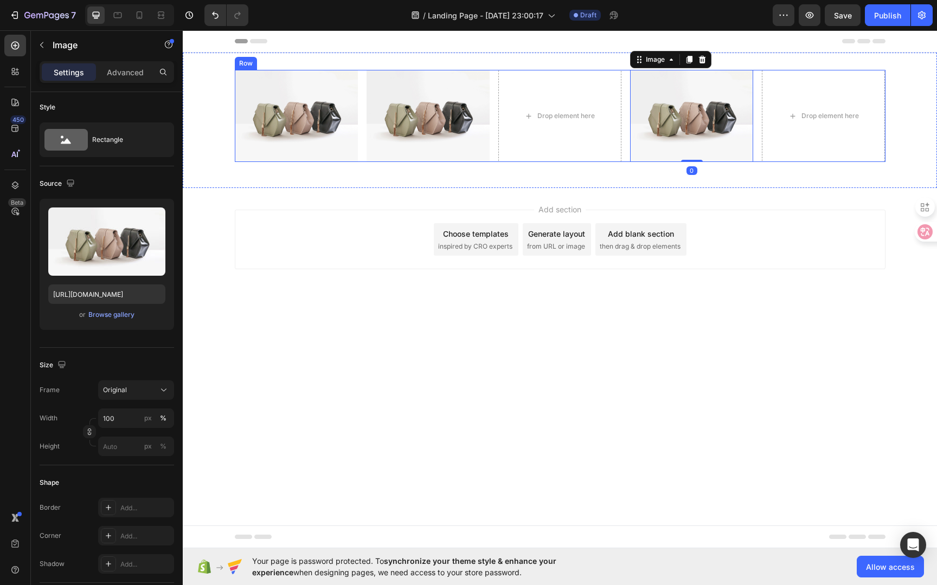 This screenshot has width=937, height=585. What do you see at coordinates (425, 567) in the screenshot?
I see `span: Your page is password protected. To when designing pages, we need access to your store password.` at bounding box center [425, 567].